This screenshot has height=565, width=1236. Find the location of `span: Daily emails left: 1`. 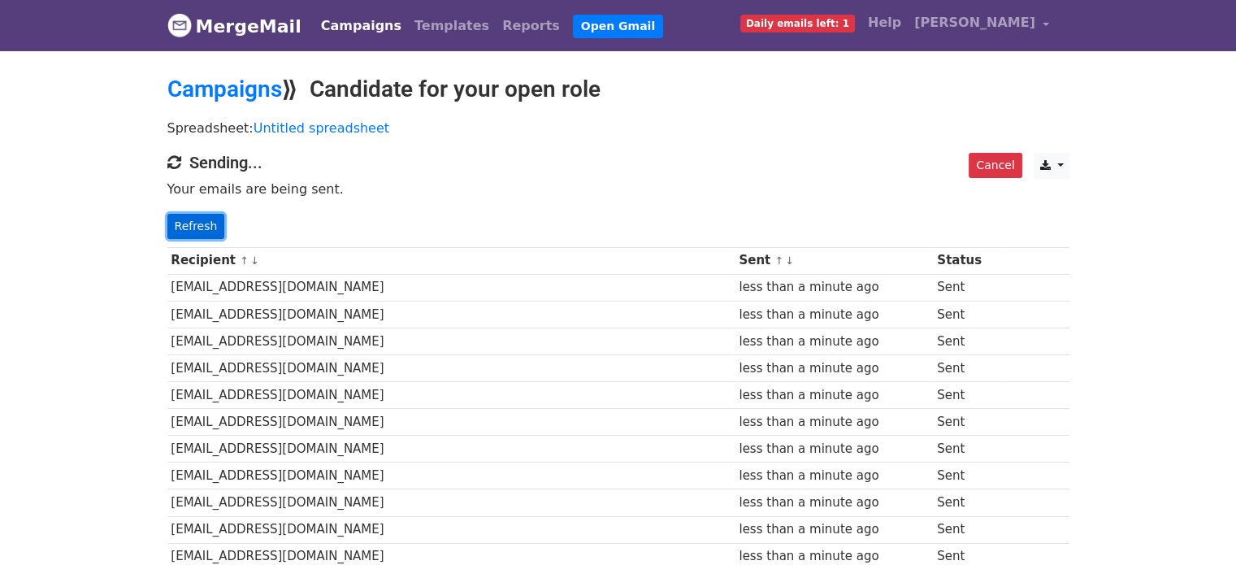

span: Daily emails left: 1 is located at coordinates (797, 24).